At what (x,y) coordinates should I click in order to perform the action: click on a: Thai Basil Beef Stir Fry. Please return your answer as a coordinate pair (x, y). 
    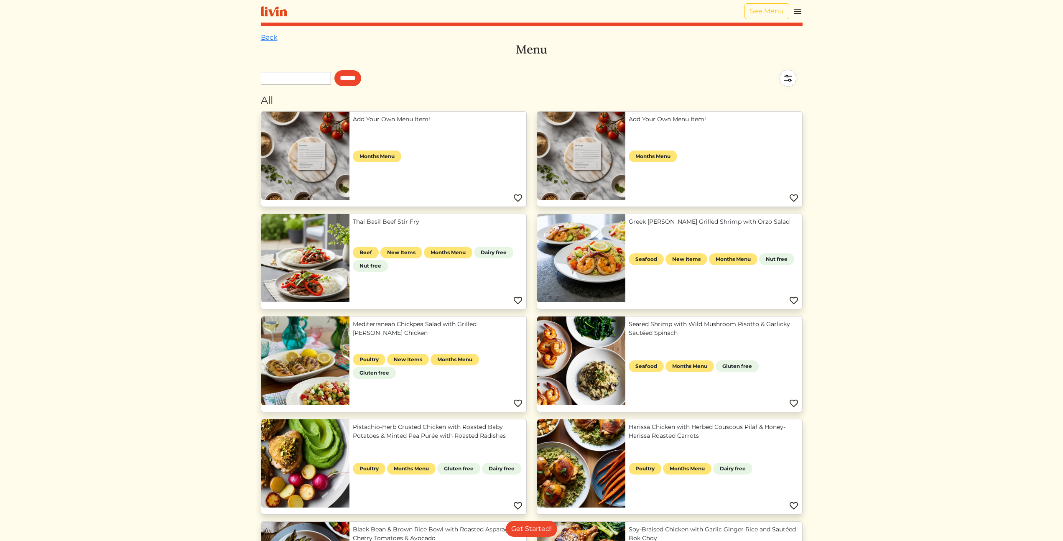
    Looking at the image, I should click on (438, 222).